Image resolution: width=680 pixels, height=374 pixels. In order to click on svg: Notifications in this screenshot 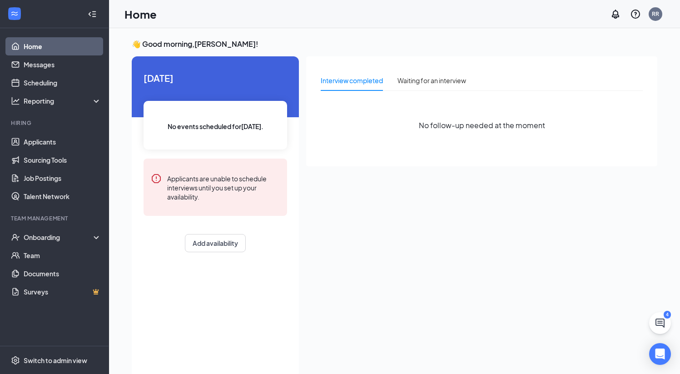, I will do `click(615, 14)`.